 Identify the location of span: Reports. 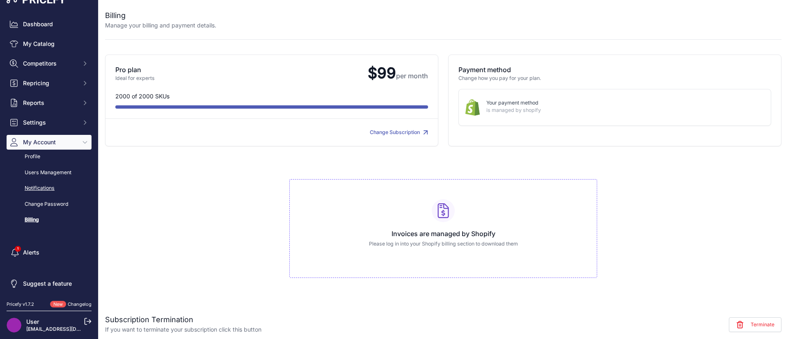
(50, 103).